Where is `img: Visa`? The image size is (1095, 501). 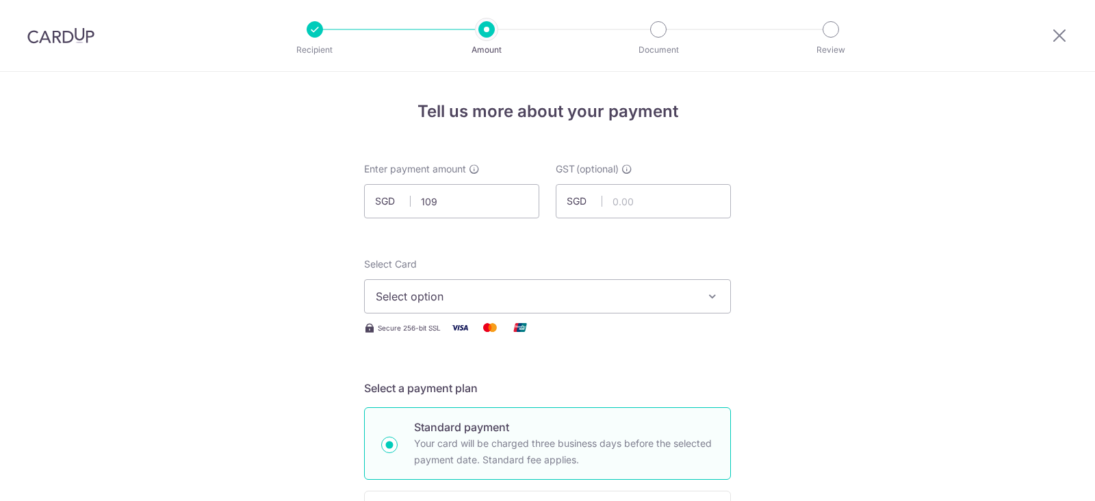
img: Visa is located at coordinates (460, 327).